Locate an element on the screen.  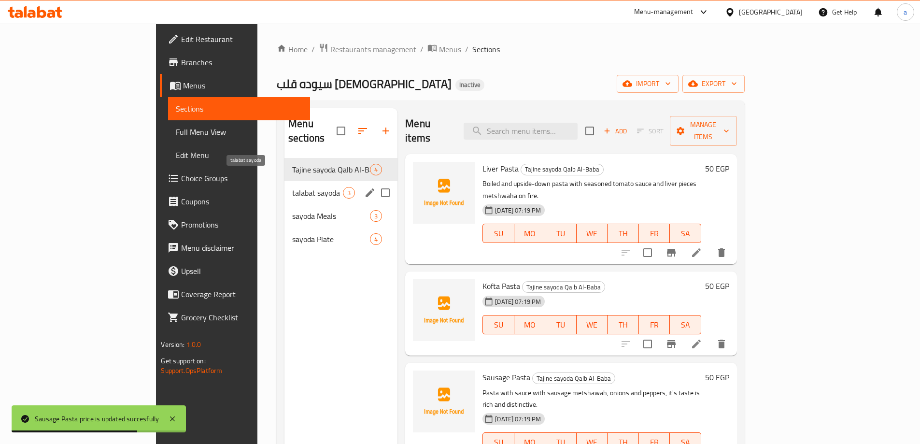
h2: Menu sections is located at coordinates (312, 131).